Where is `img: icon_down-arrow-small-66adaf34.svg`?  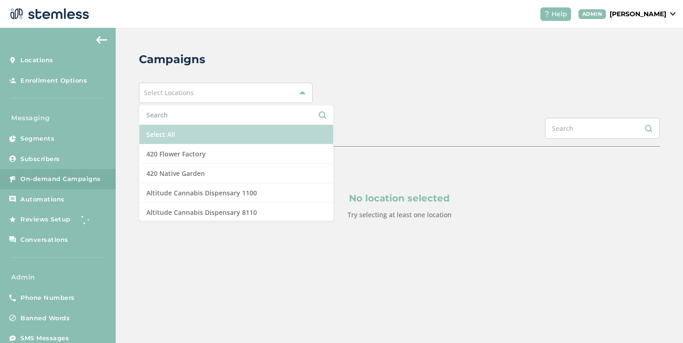
img: icon_down-arrow-small-66adaf34.svg is located at coordinates (673, 14).